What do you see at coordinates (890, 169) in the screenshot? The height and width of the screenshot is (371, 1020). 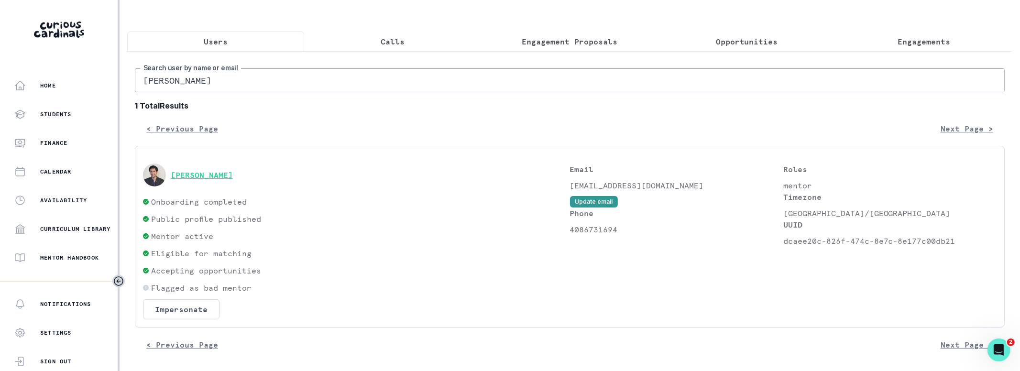 I see `p: Roles` at bounding box center [890, 169].